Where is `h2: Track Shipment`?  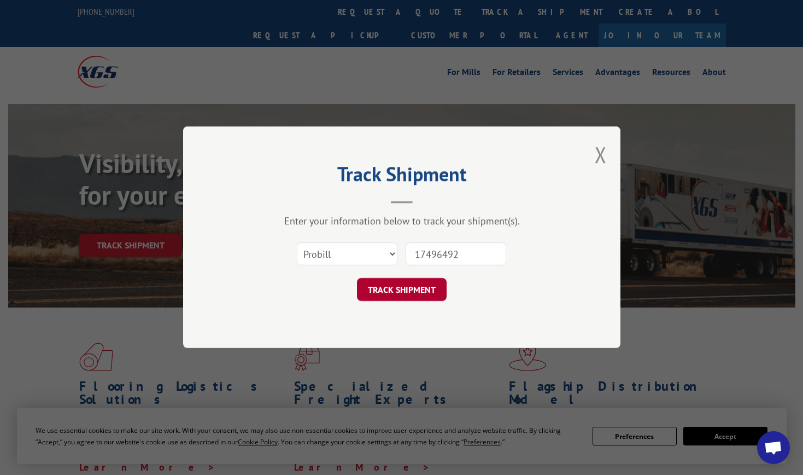
h2: Track Shipment is located at coordinates (402, 177).